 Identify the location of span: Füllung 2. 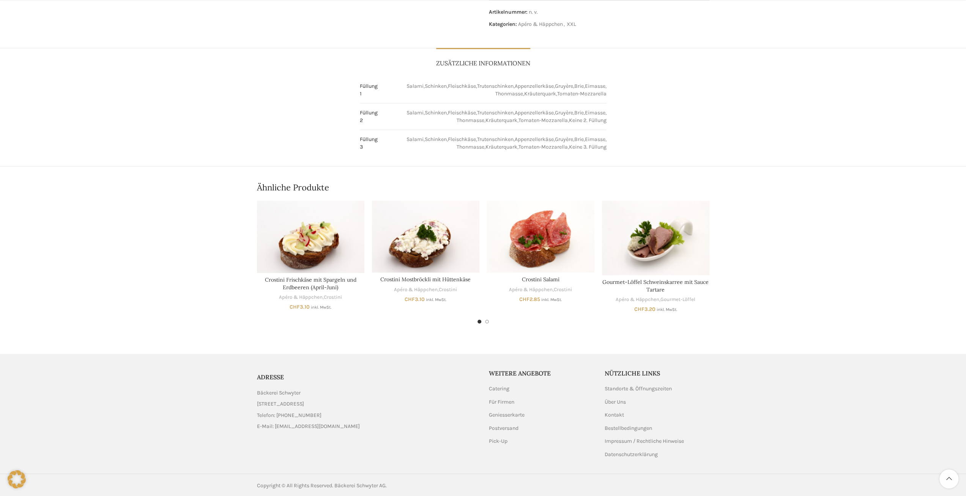
(369, 116).